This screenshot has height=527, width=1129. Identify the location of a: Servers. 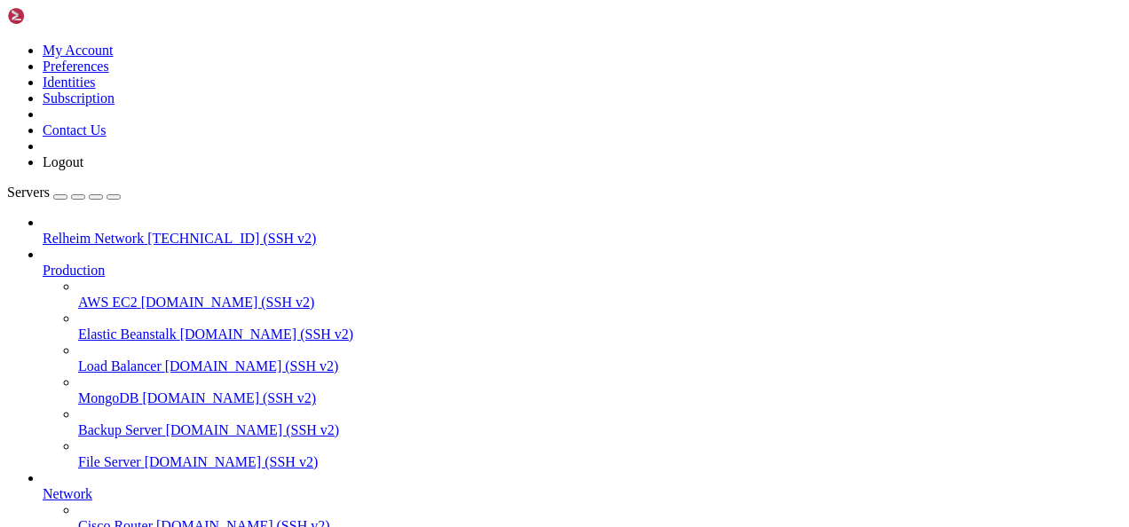
(64, 192).